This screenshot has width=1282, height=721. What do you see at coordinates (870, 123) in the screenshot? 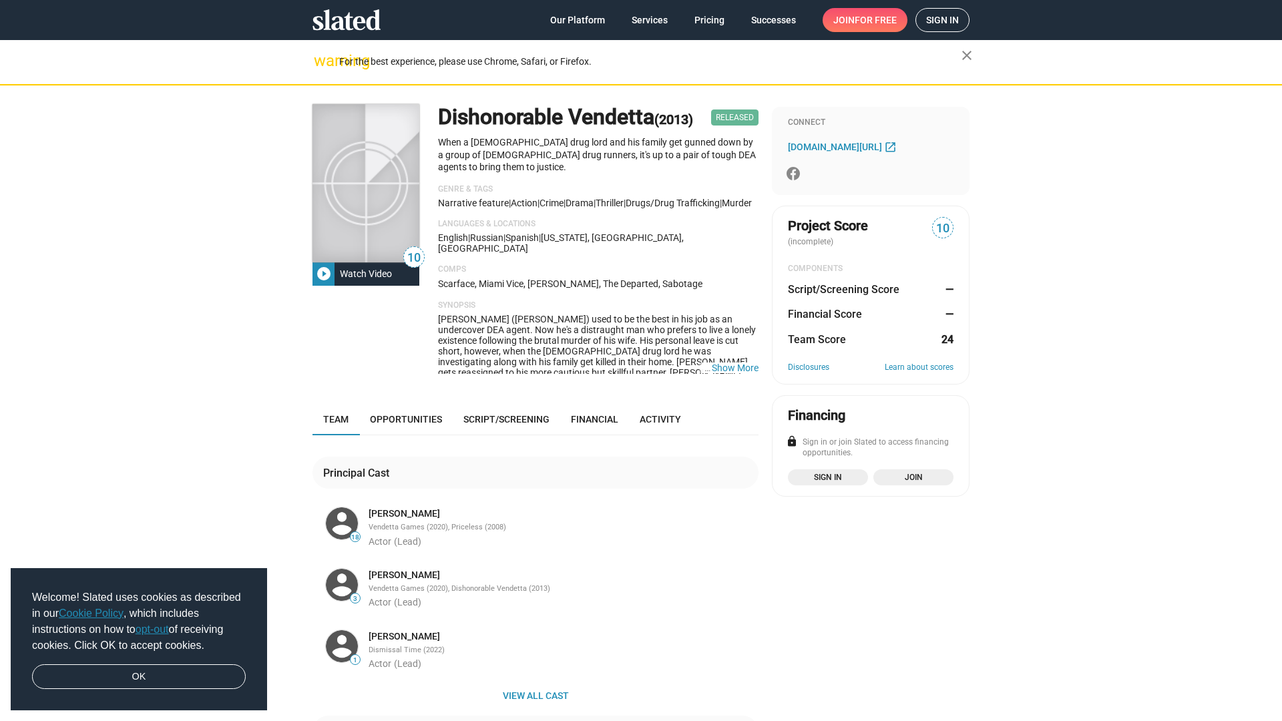
I see `div: Connect` at bounding box center [870, 123].